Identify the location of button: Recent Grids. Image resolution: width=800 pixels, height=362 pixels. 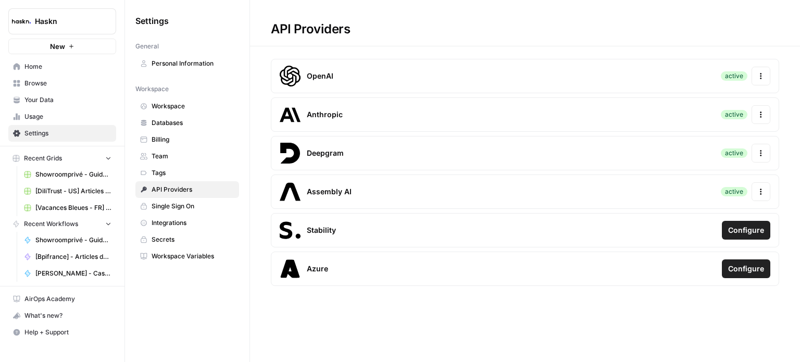
(62, 158).